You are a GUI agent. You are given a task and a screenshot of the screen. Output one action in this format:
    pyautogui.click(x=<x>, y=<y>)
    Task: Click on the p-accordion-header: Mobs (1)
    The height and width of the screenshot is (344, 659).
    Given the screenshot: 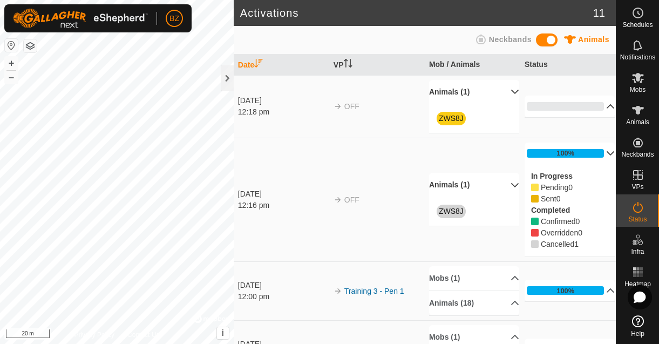 What is the action you would take?
    pyautogui.click(x=474, y=278)
    